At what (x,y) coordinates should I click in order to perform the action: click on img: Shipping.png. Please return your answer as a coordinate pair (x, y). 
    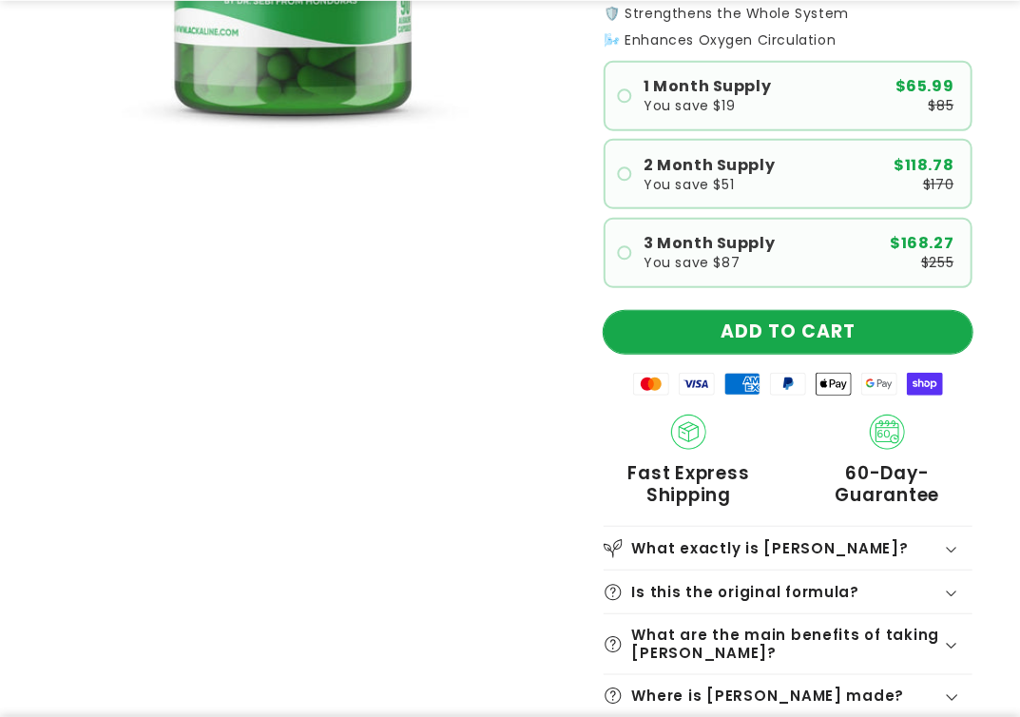
    Looking at the image, I should click on (689, 433).